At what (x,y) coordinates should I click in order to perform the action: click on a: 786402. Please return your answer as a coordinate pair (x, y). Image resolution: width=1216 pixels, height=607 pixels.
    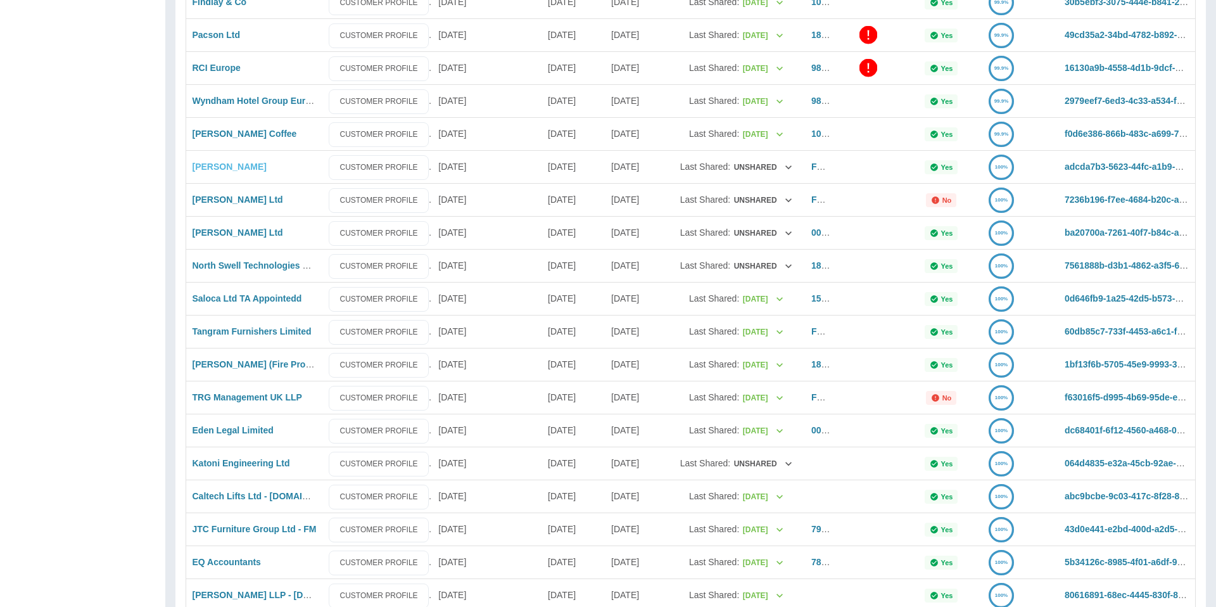
    Looking at the image, I should click on (826, 562).